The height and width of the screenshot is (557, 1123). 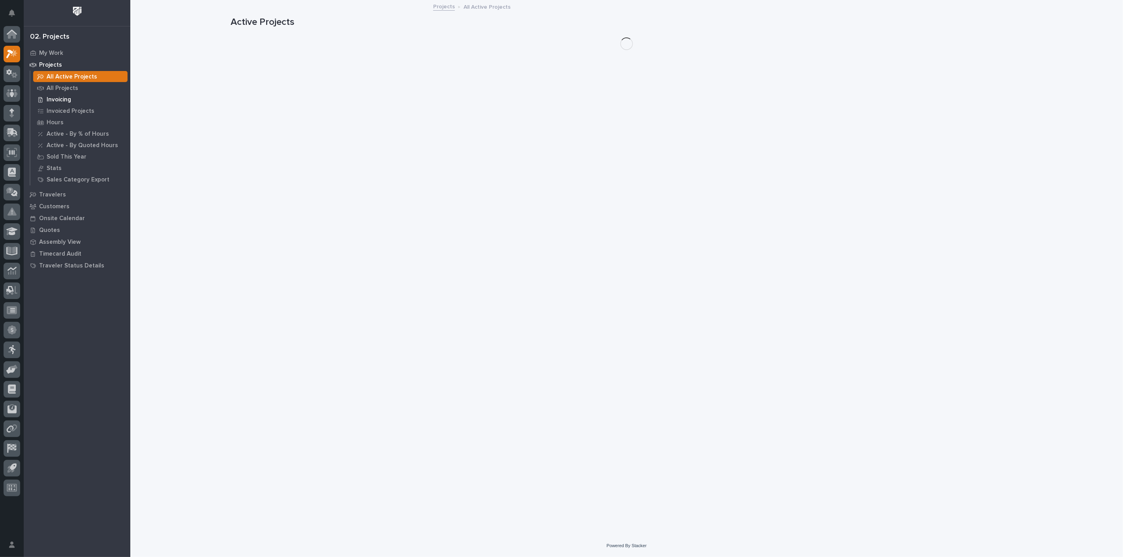 I want to click on p: Invoiced Projects, so click(x=70, y=111).